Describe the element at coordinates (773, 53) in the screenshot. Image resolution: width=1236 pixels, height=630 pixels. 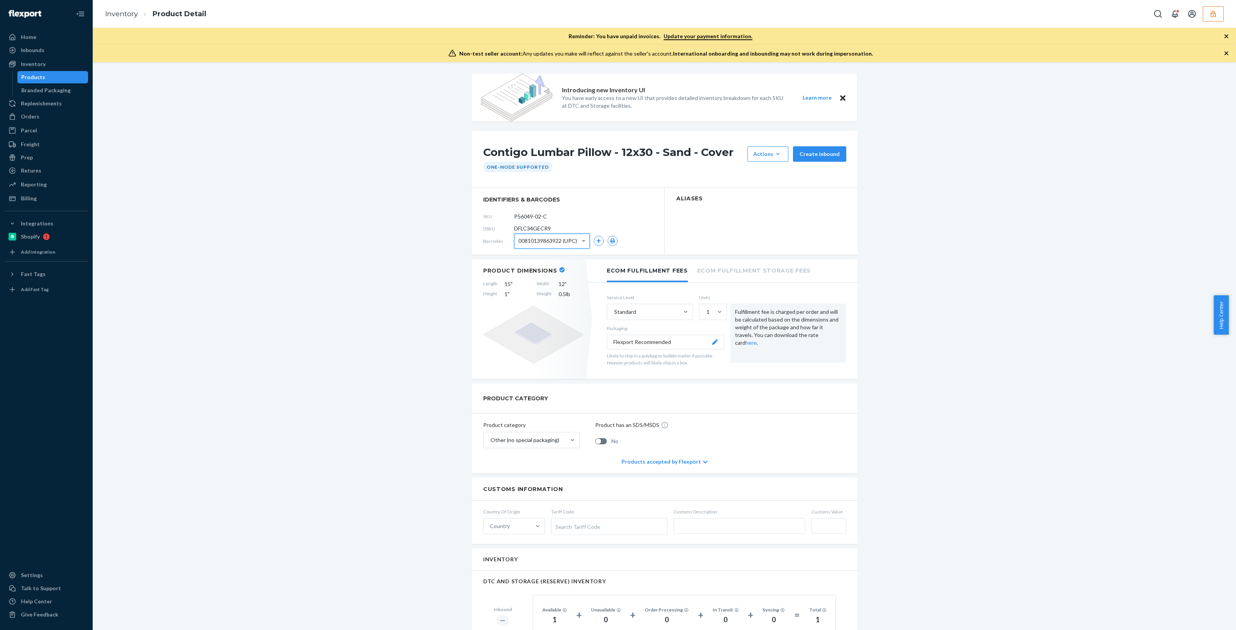
I see `span: International onboarding and inbounding may not work during impersonation.` at that location.